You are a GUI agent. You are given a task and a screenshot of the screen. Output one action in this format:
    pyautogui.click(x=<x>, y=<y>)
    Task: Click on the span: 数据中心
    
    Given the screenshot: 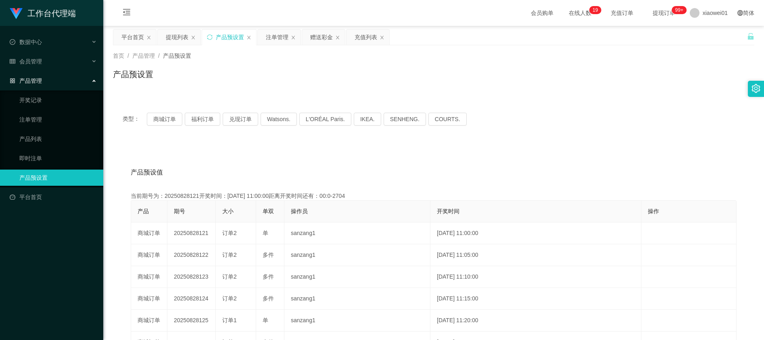 What is the action you would take?
    pyautogui.click(x=26, y=42)
    